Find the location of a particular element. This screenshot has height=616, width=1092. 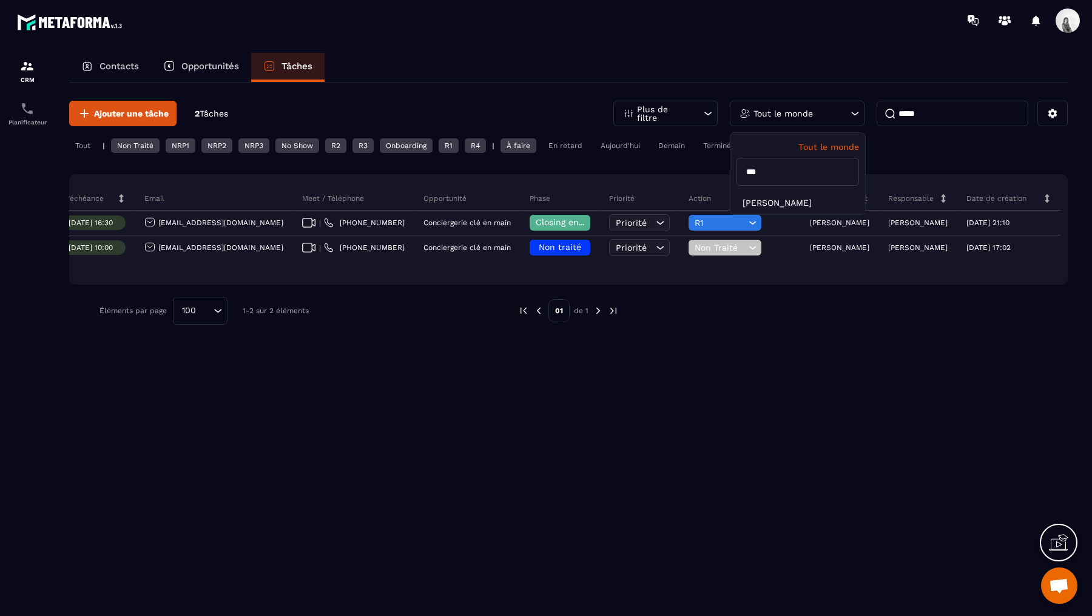

a: Contacts is located at coordinates (110, 67).